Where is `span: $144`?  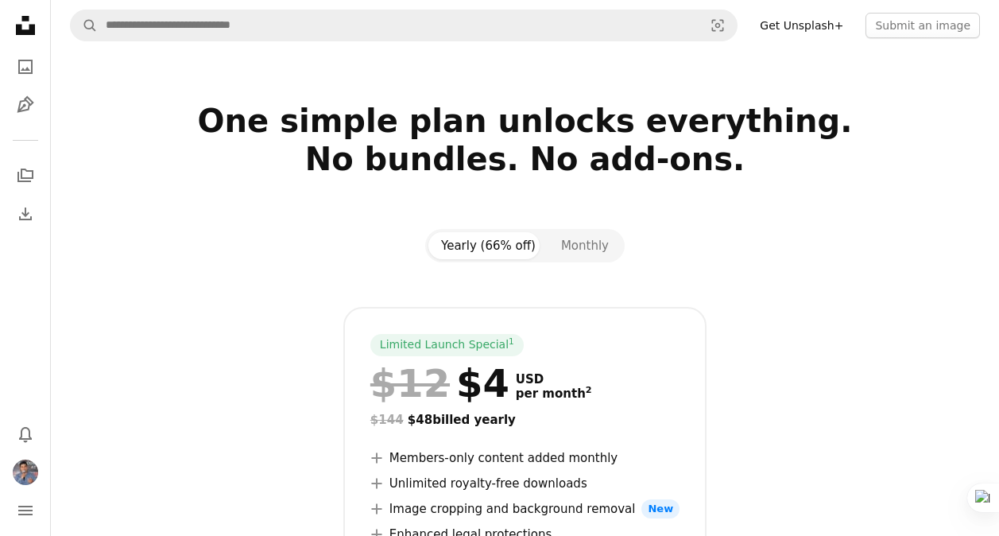 span: $144 is located at coordinates (387, 420).